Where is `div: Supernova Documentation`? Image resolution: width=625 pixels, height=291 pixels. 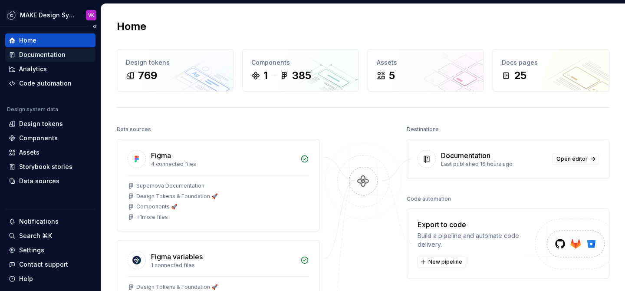
div: Supernova Documentation is located at coordinates (170, 186).